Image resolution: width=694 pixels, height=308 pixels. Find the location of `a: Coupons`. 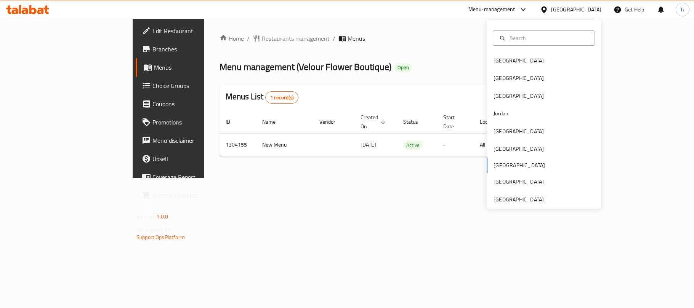

a: Coupons is located at coordinates (192, 104).